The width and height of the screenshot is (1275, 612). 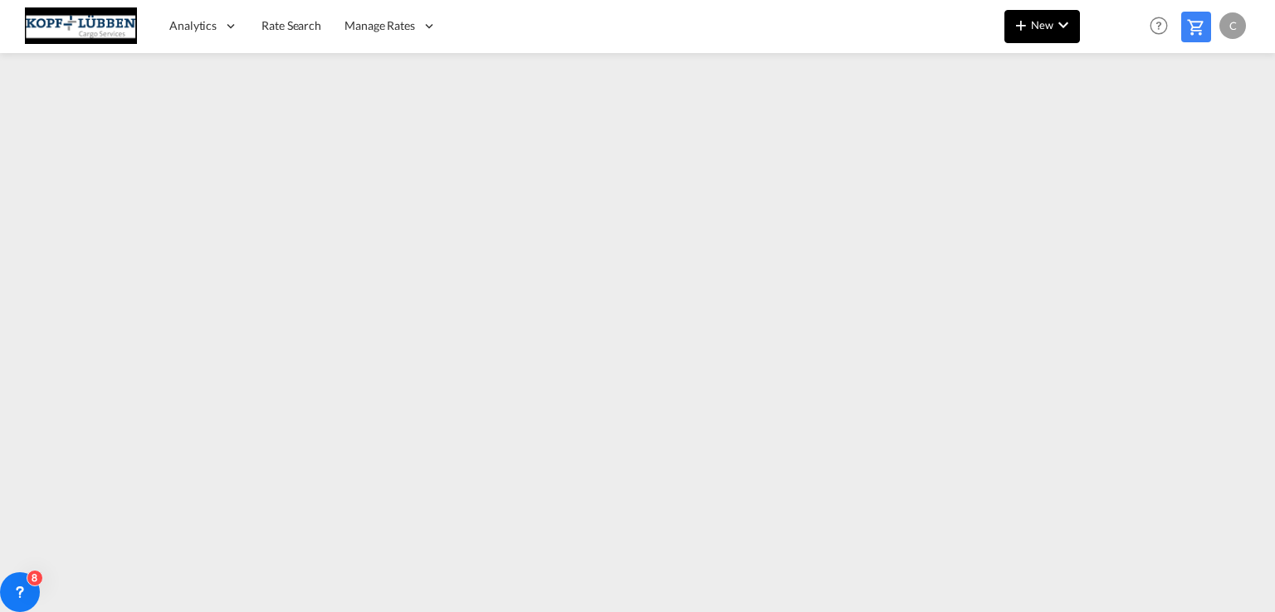 I want to click on button: icon-plus 400-fgNewicon-chevron-down, so click(x=1041, y=27).